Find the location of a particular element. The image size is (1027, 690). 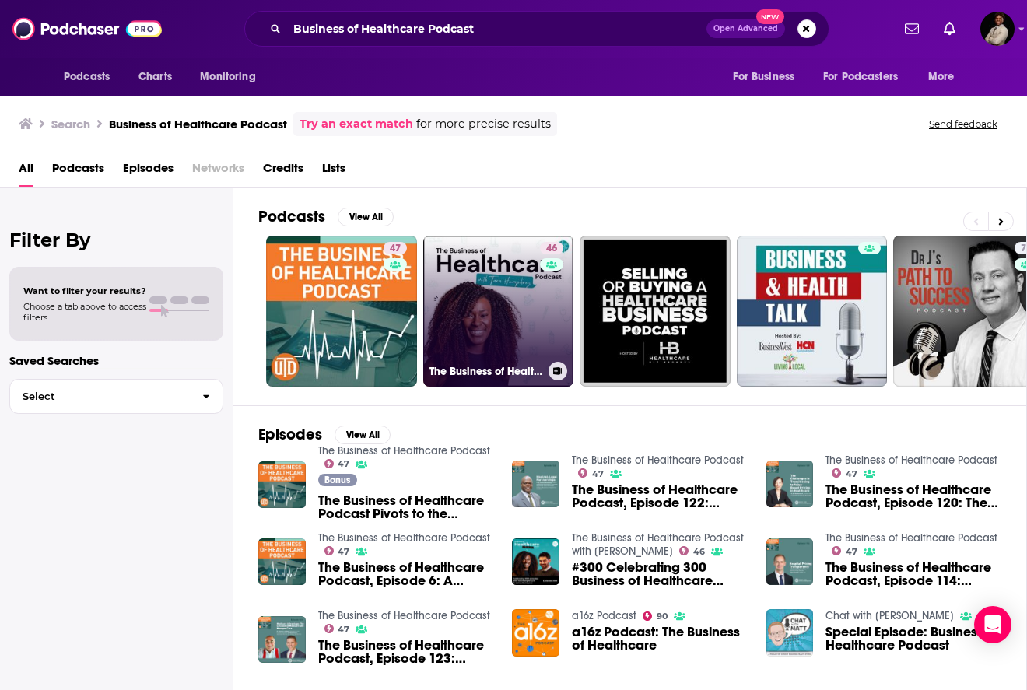

button: Show profile menu is located at coordinates (998, 29).